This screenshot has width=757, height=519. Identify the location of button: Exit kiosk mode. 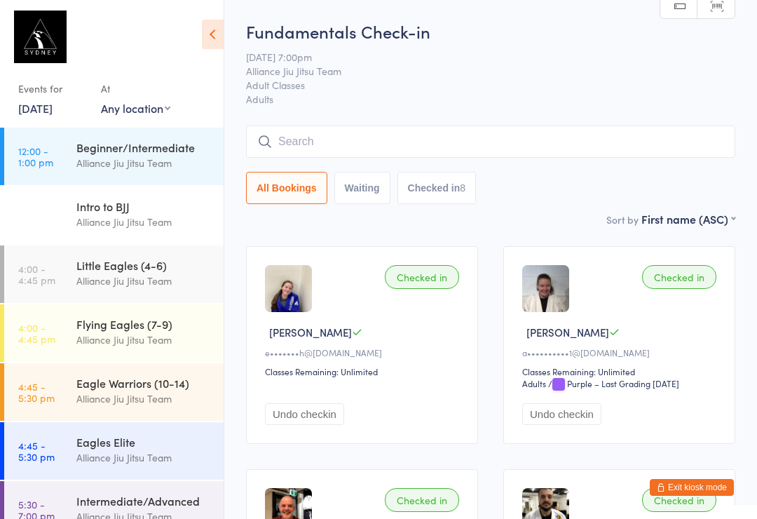
(692, 487).